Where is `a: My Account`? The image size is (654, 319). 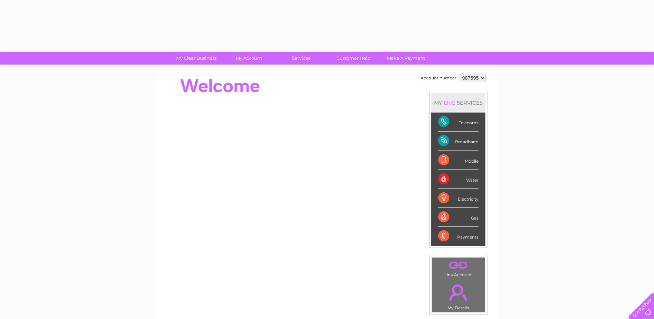 a: My Account is located at coordinates (249, 58).